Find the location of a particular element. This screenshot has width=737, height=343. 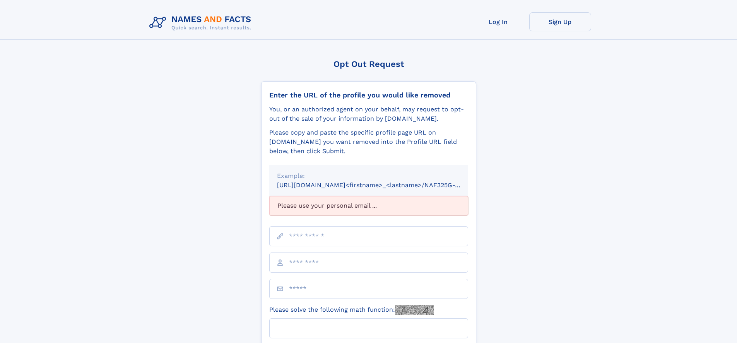

a: Sign Up is located at coordinates (560, 22).